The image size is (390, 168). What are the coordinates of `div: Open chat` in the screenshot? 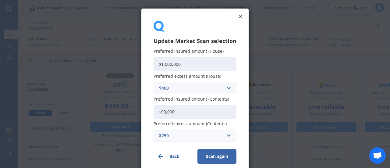 It's located at (378, 155).